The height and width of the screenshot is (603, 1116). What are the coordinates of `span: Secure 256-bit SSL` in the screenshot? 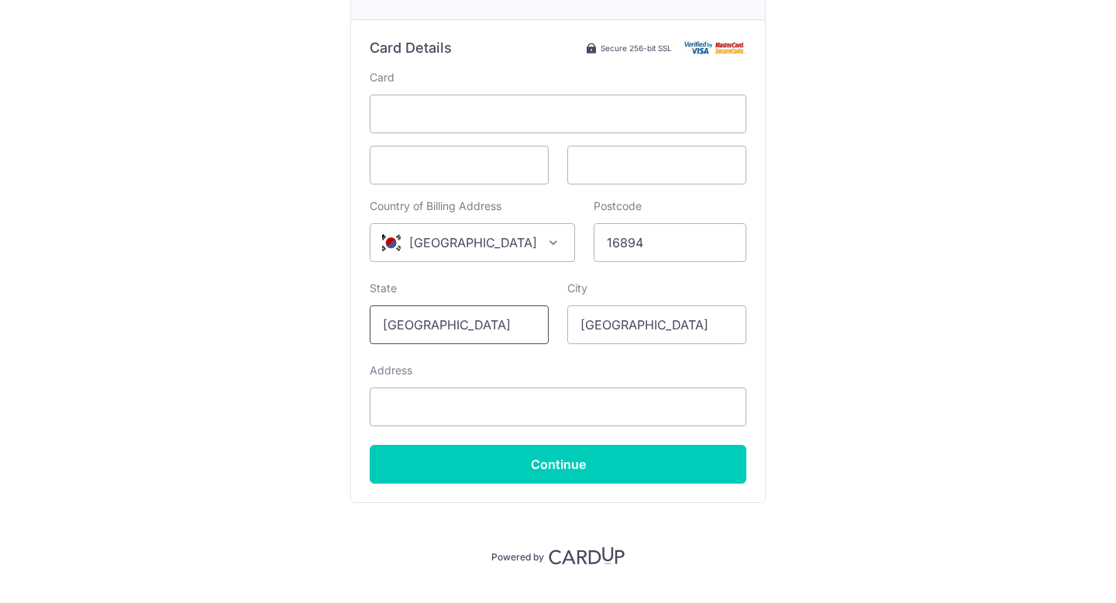 It's located at (636, 48).